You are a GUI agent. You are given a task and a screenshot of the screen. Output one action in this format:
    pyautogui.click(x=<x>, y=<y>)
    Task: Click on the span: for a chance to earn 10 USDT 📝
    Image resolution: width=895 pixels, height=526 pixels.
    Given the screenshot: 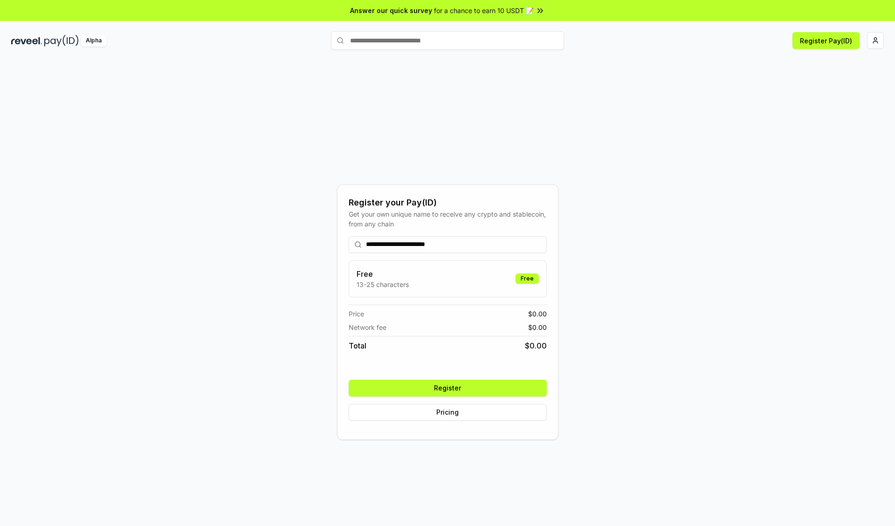 What is the action you would take?
    pyautogui.click(x=484, y=10)
    